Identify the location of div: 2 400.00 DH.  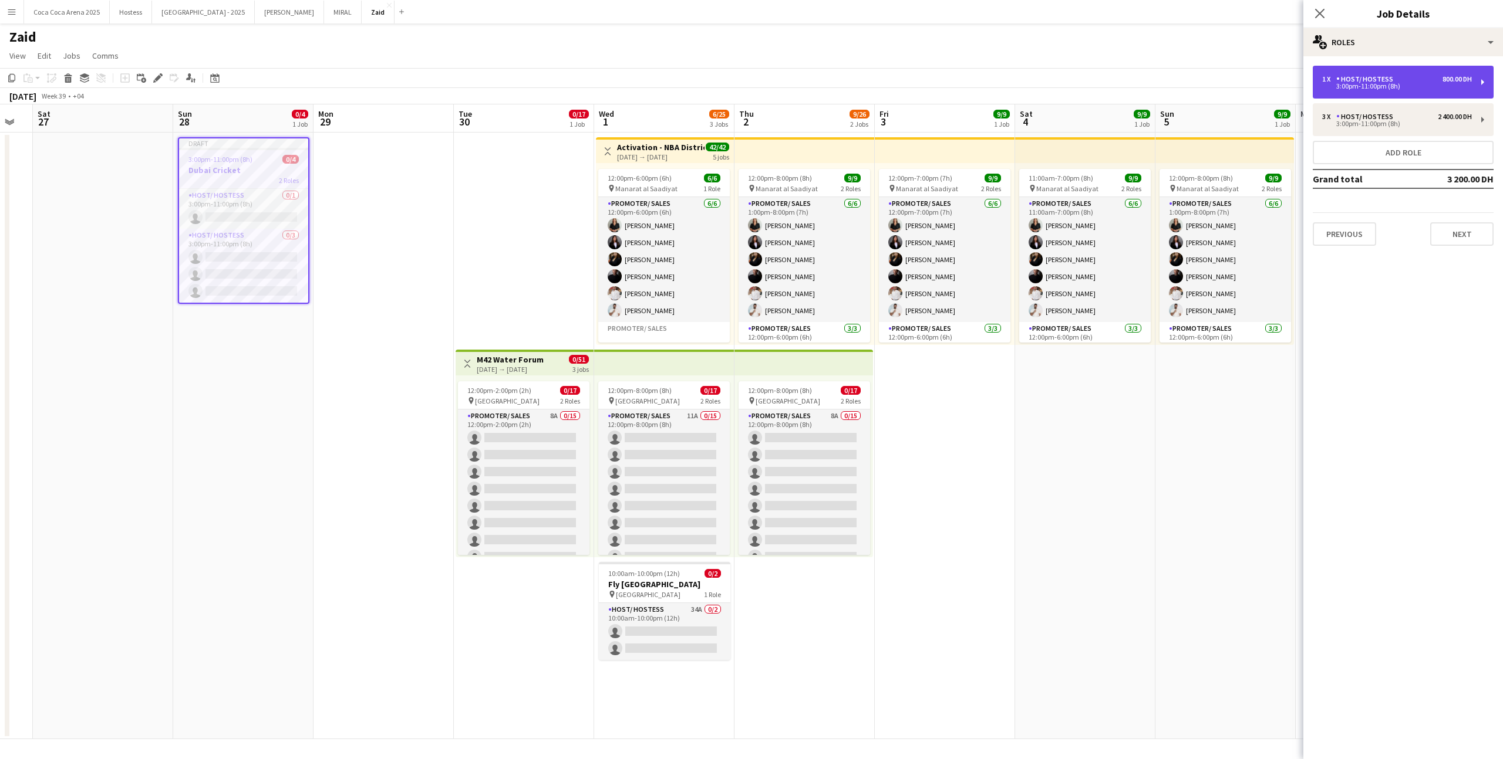
(1454, 117).